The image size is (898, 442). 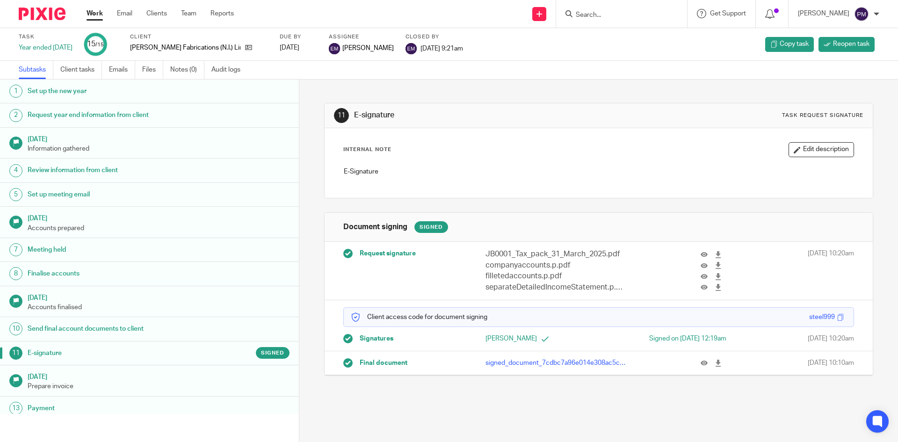 What do you see at coordinates (852, 44) in the screenshot?
I see `span: Reopen task` at bounding box center [852, 44].